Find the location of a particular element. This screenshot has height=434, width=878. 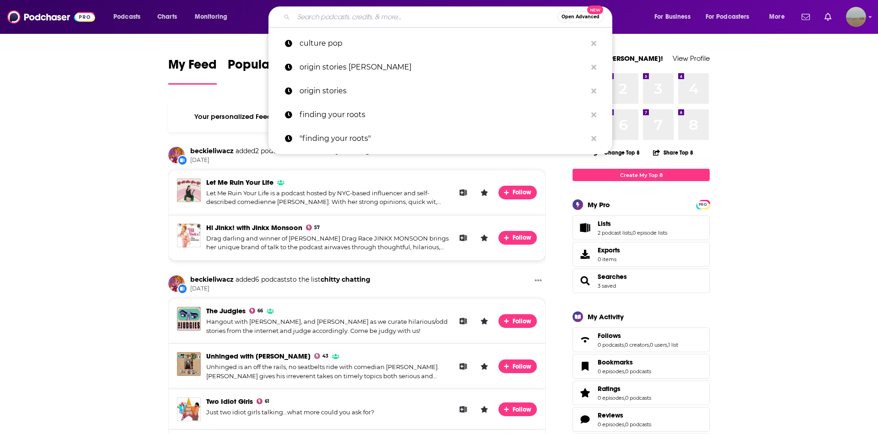

a: "finding your roots" is located at coordinates (440, 139).